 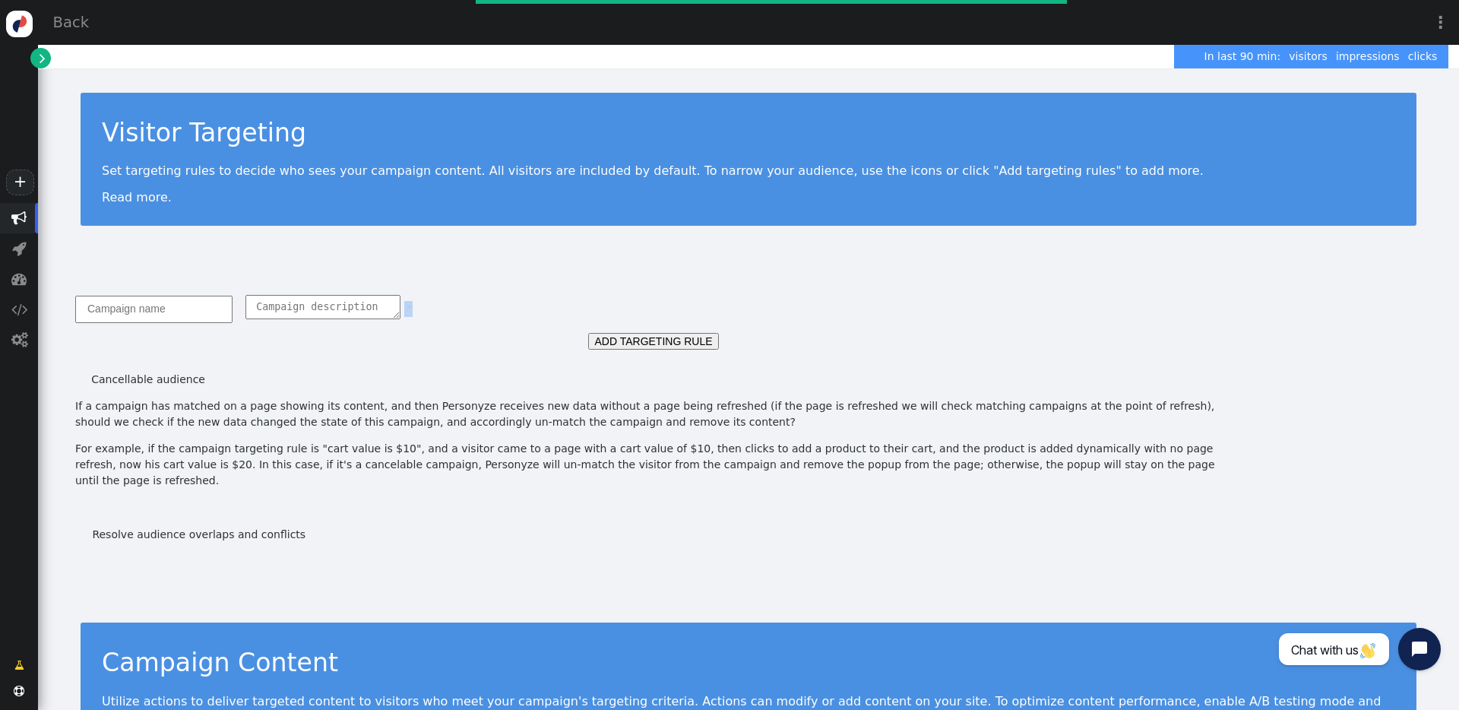 I want to click on span: impressions, so click(x=1368, y=56).